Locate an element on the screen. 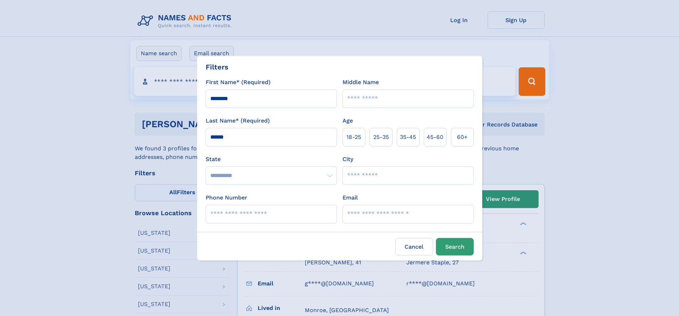 The image size is (679, 316). label: City is located at coordinates (348, 159).